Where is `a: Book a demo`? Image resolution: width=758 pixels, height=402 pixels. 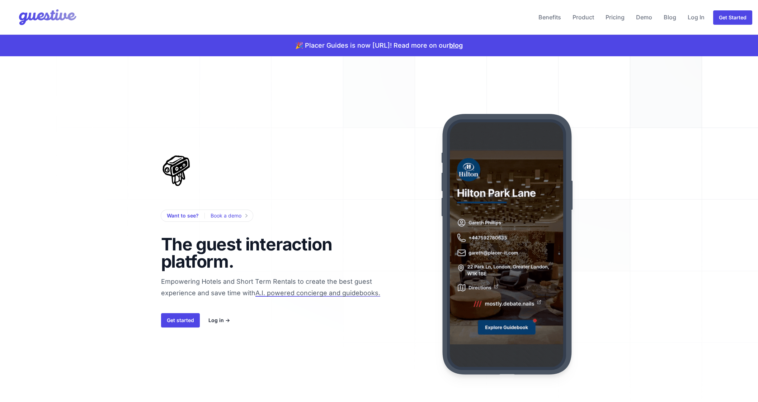
a: Book a demo is located at coordinates (229, 216).